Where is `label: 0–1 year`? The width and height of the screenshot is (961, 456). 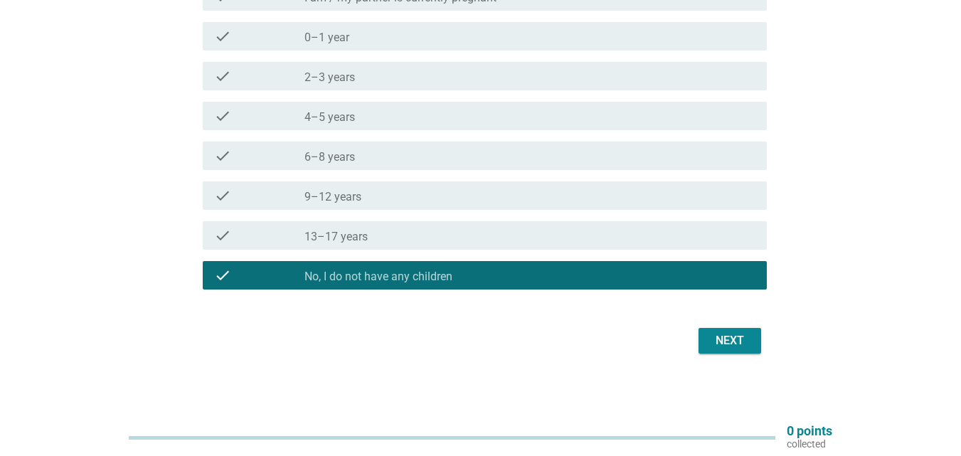 label: 0–1 year is located at coordinates (326, 38).